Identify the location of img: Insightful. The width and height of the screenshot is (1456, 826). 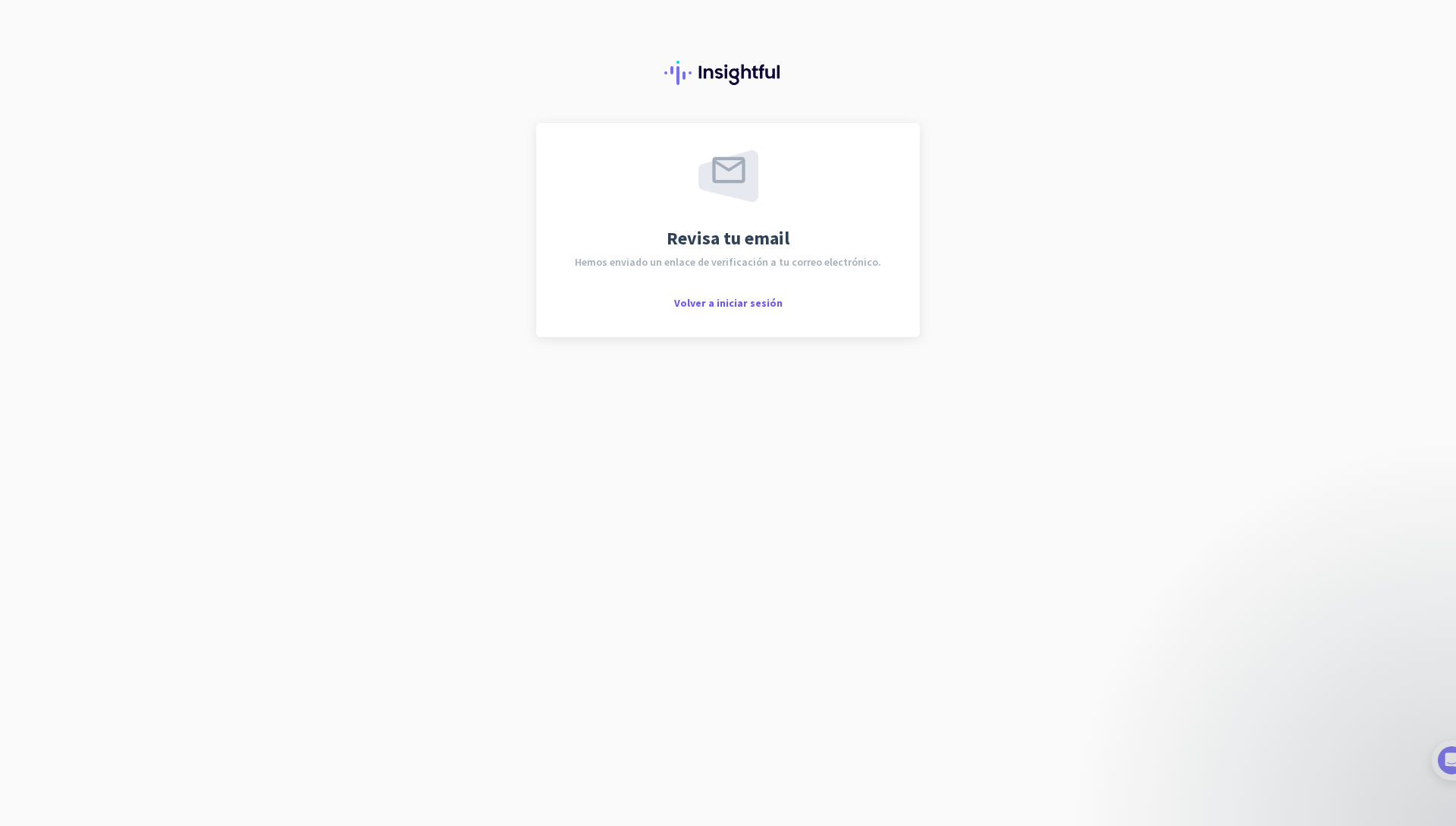
(728, 72).